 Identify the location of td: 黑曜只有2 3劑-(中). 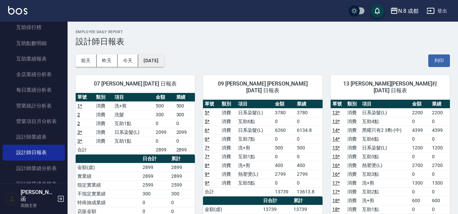
(385, 130).